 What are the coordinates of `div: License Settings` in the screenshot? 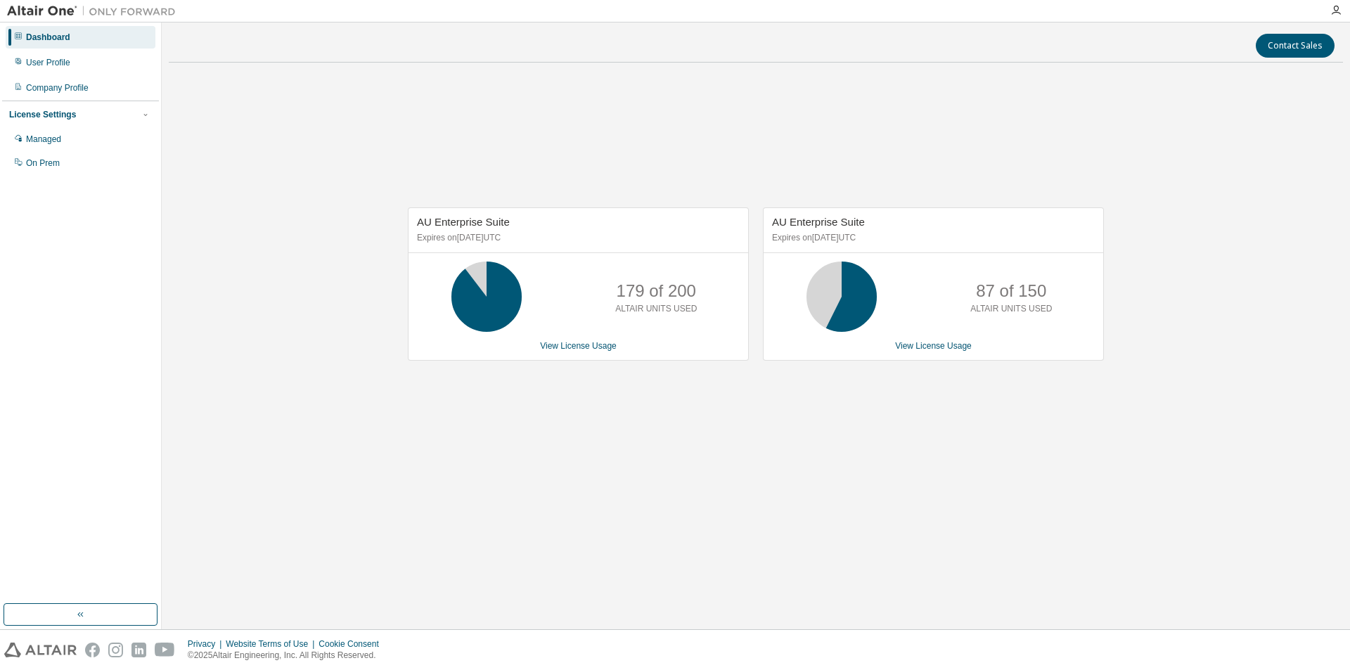 It's located at (42, 115).